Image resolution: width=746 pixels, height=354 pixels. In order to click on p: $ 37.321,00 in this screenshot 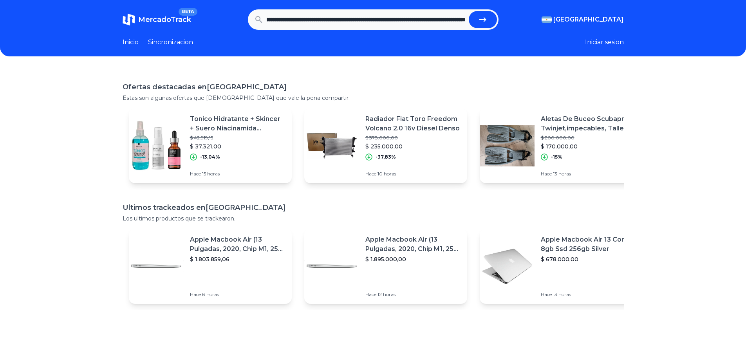, I will do `click(238, 146)`.